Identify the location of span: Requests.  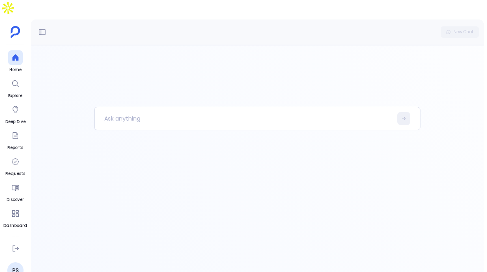
(15, 174).